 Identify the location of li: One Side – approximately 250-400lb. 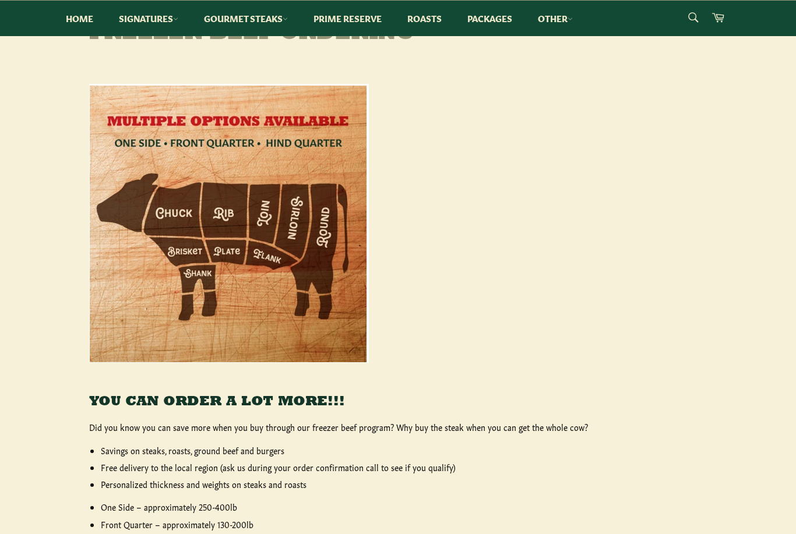
(404, 507).